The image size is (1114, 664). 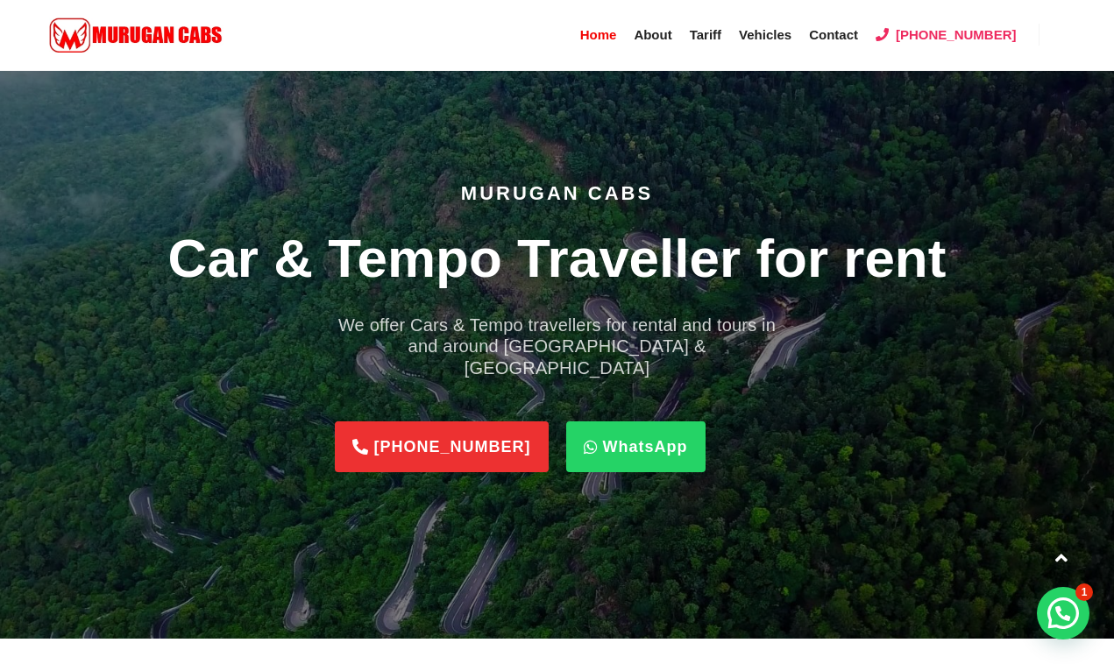 What do you see at coordinates (635, 447) in the screenshot?
I see `a: WhatsApp` at bounding box center [635, 447].